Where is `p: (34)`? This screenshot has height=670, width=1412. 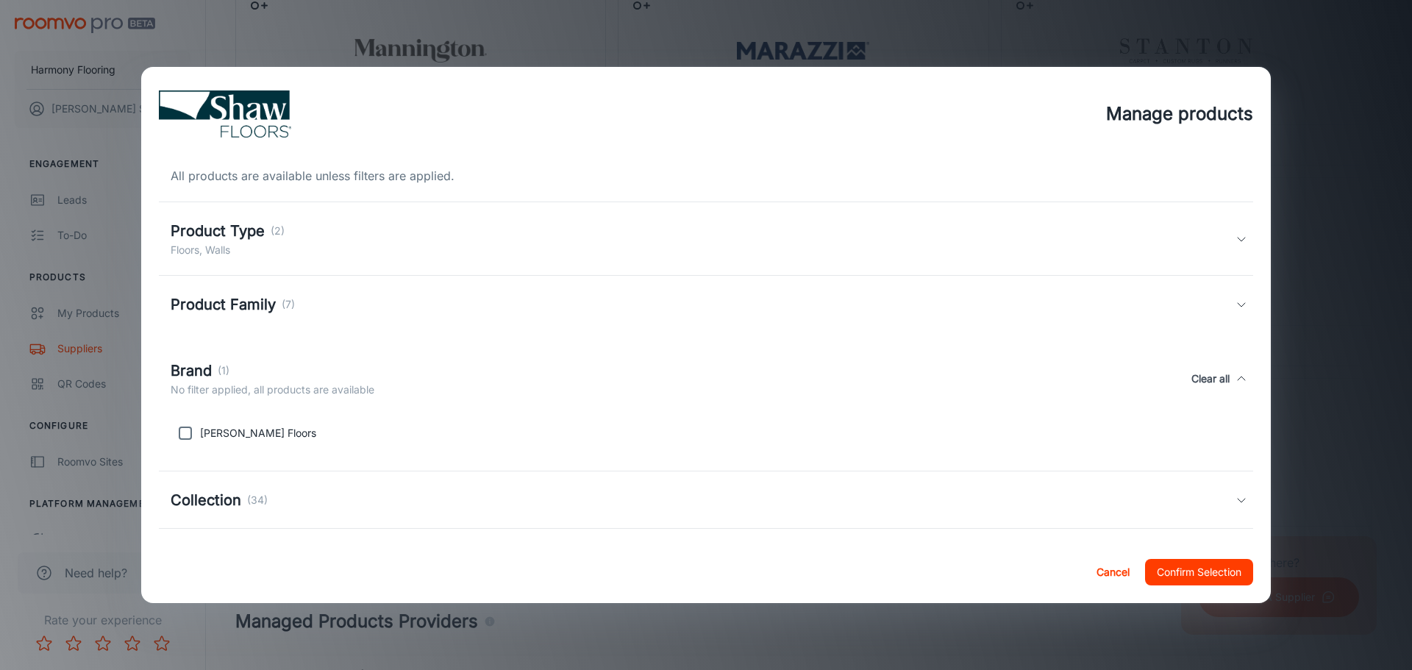
p: (34) is located at coordinates (257, 500).